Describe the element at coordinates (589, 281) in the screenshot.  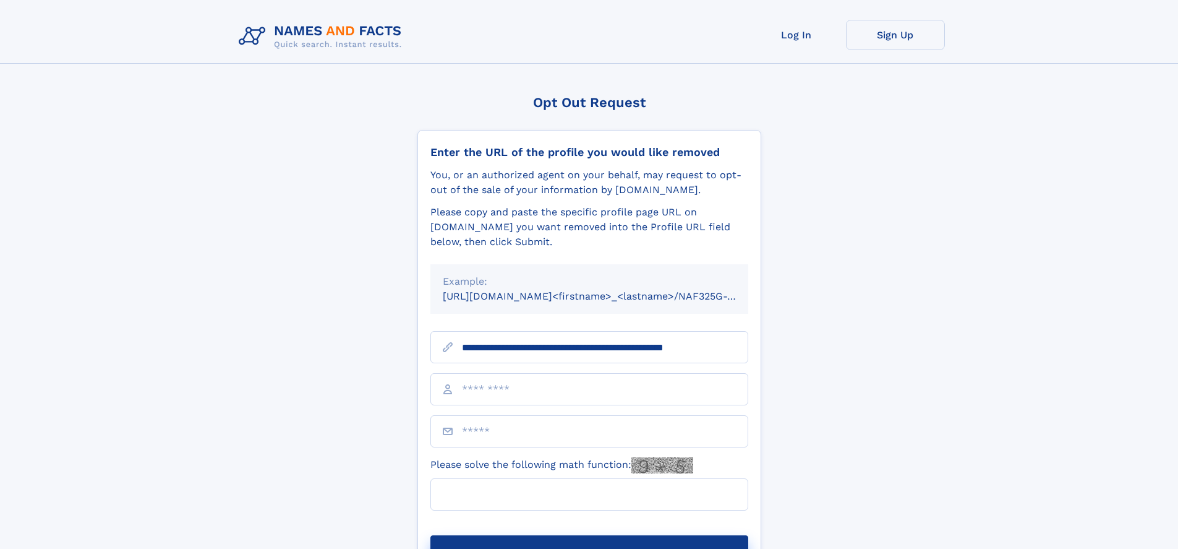
I see `div: Example:` at that location.